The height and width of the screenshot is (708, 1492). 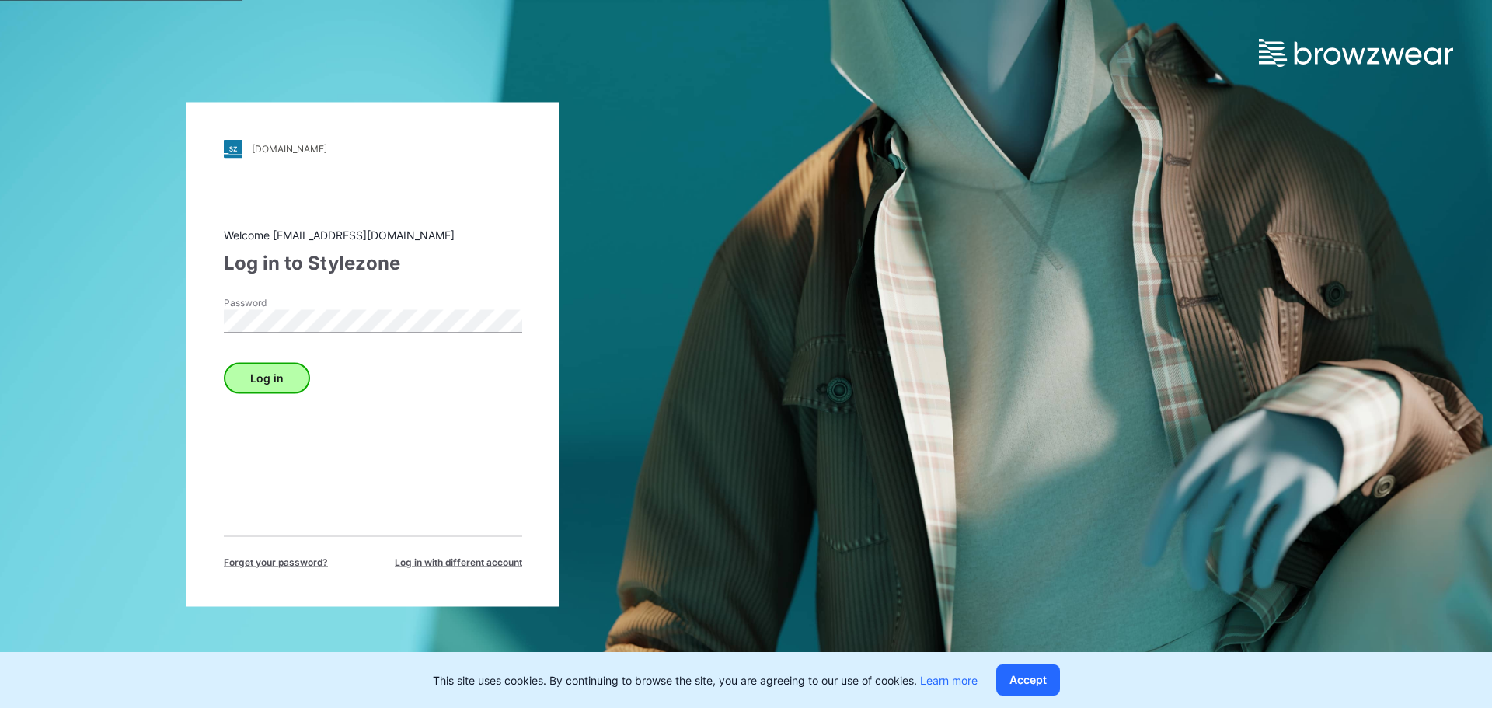 I want to click on a: Learn more, so click(x=949, y=680).